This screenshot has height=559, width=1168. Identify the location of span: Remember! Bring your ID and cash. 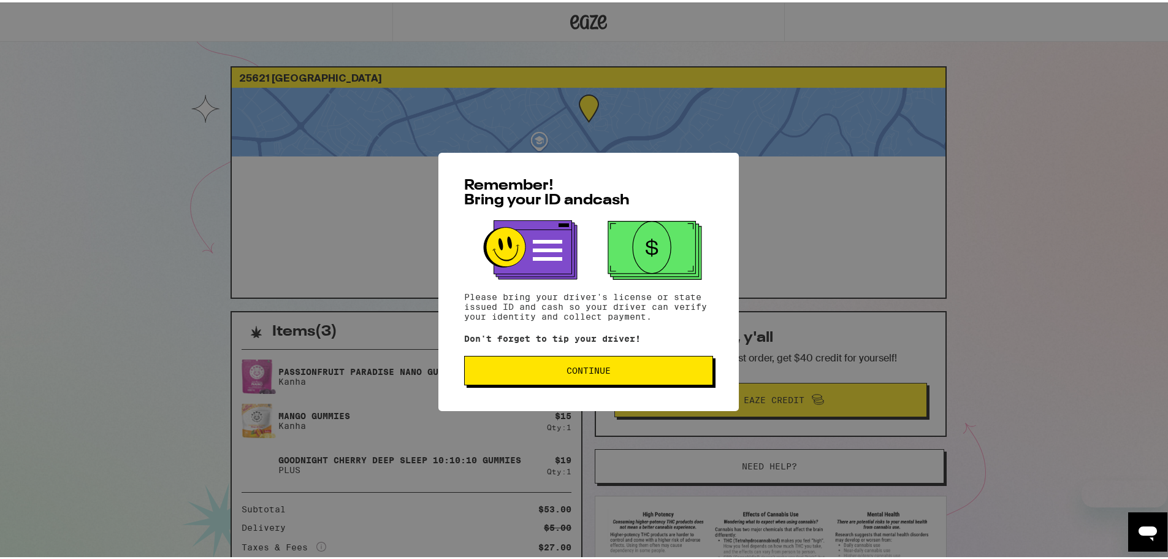
(547, 191).